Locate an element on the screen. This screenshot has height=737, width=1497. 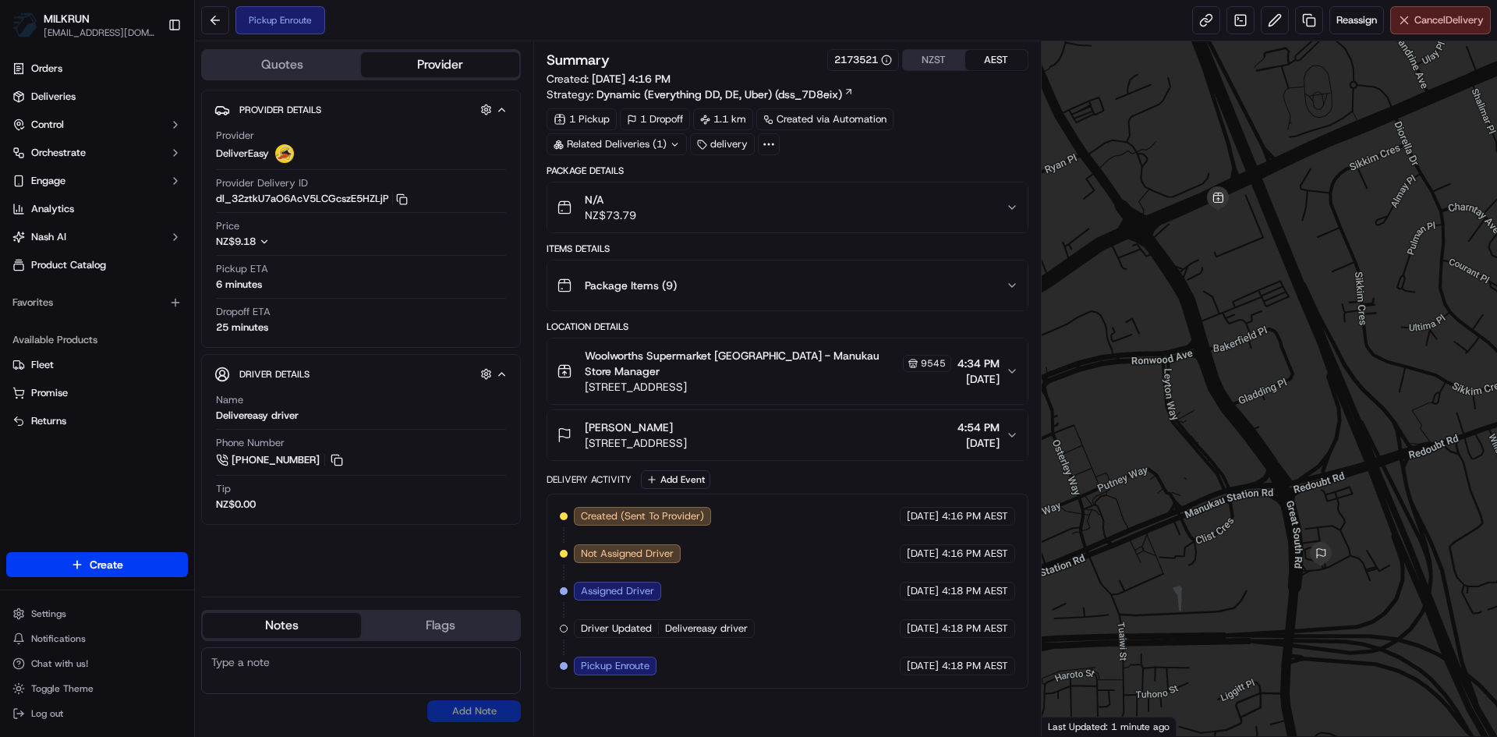
span: Promise is located at coordinates (49, 393).